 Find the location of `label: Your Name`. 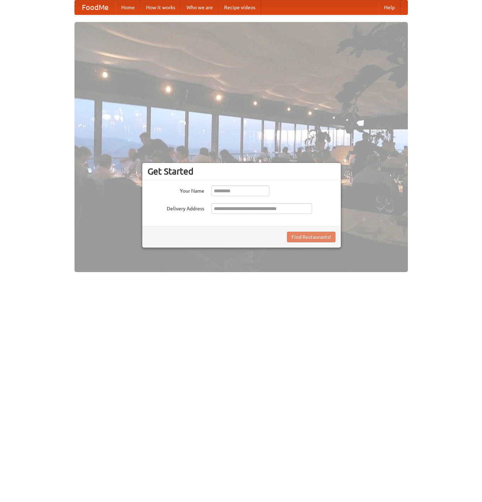

label: Your Name is located at coordinates (176, 190).